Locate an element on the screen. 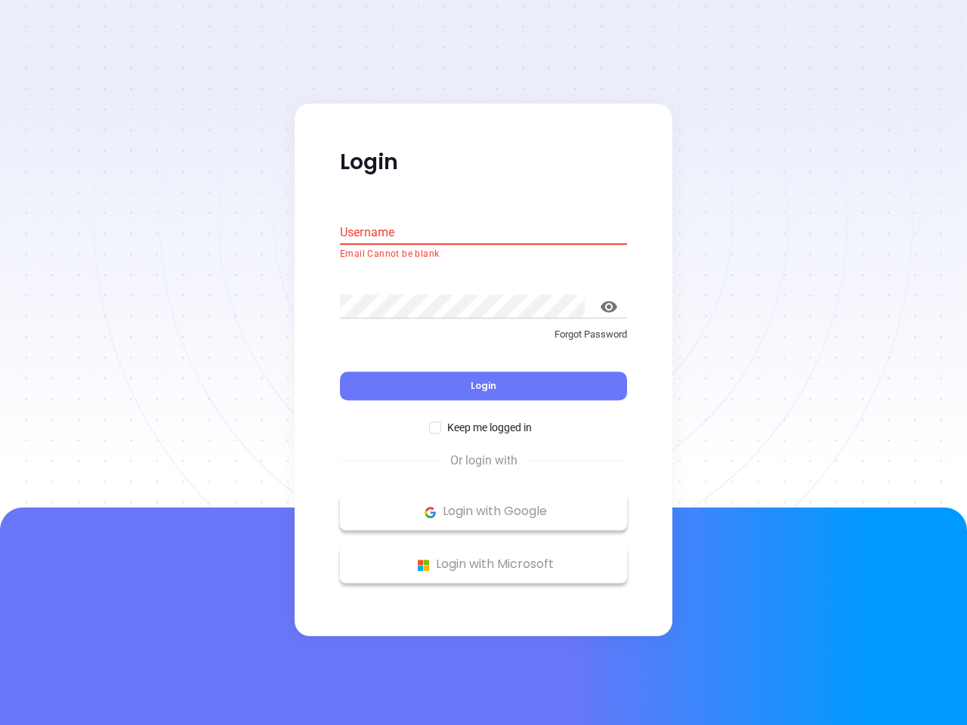  img: Google Logo is located at coordinates (430, 512).